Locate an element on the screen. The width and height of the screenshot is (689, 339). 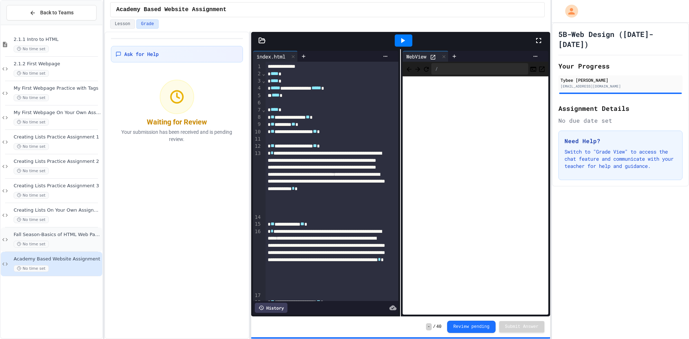
p: Your submission has been received and is pending review. is located at coordinates (177, 136).